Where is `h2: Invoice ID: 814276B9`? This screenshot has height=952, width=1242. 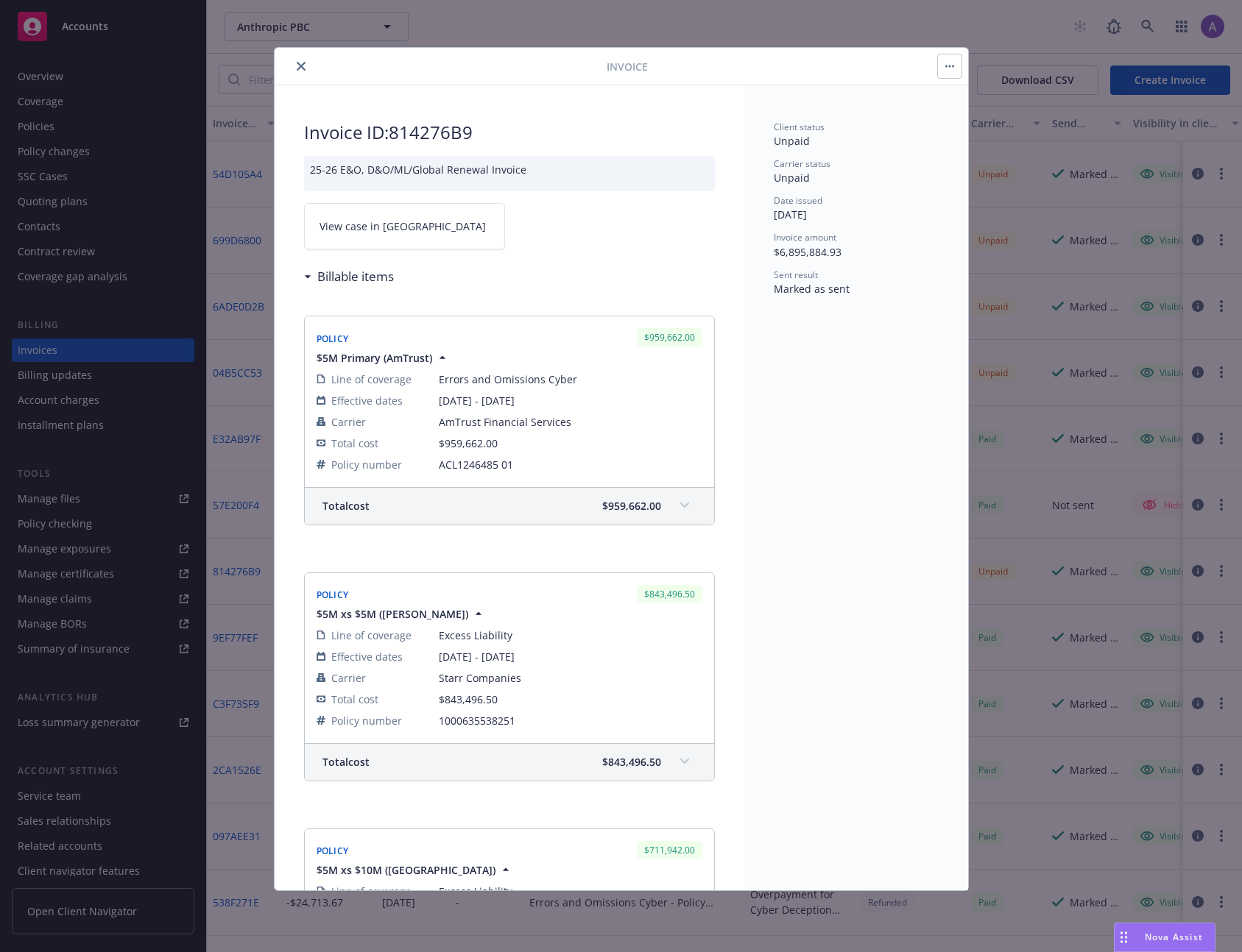
h2: Invoice ID: 814276B9 is located at coordinates (509, 132).